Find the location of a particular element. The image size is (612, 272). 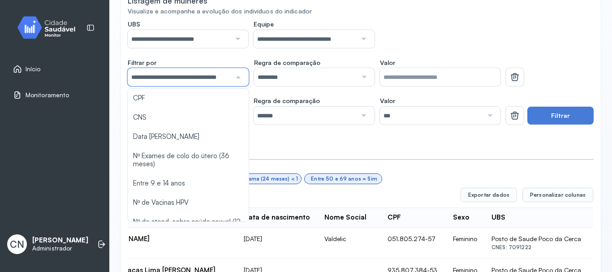

button: Exportar dados is located at coordinates (489, 195).